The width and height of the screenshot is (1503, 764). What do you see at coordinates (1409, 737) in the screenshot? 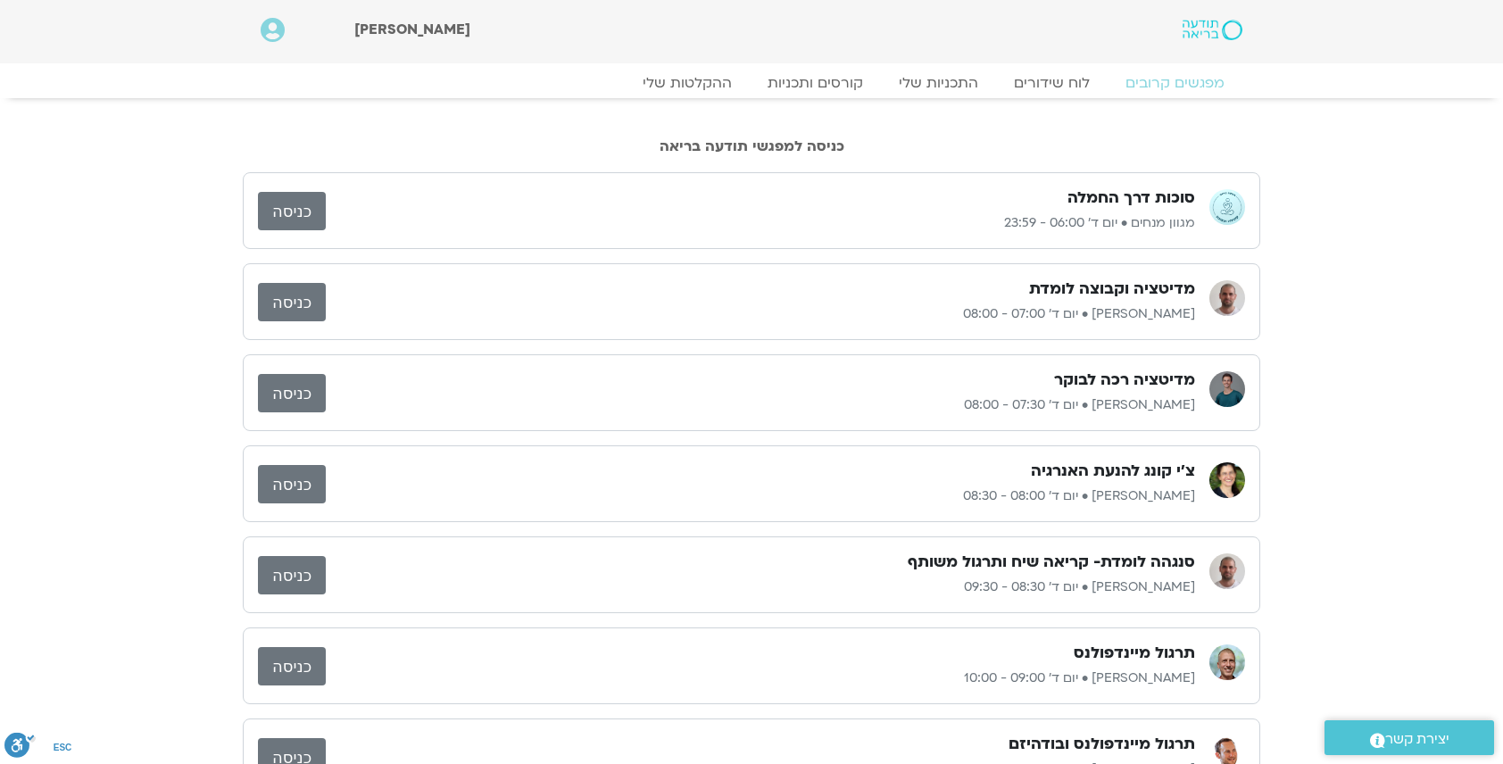
I see `a: יצירת קשר` at bounding box center [1409, 737].